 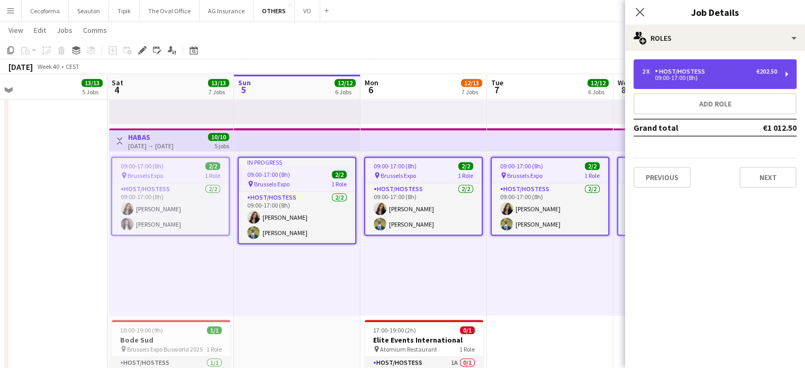 What do you see at coordinates (709, 78) in the screenshot?
I see `div: 09:00-17:00 (8h)` at bounding box center [709, 78].